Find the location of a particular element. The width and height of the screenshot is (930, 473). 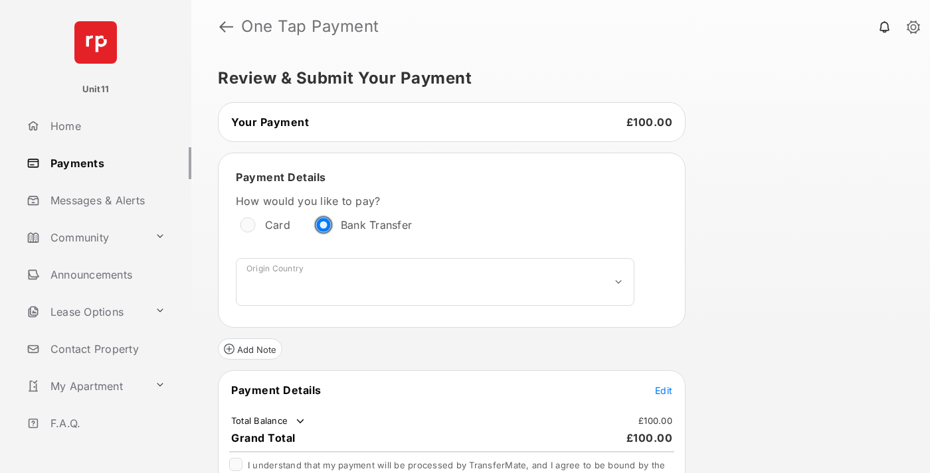

a: Messages & Alerts is located at coordinates (106, 201).